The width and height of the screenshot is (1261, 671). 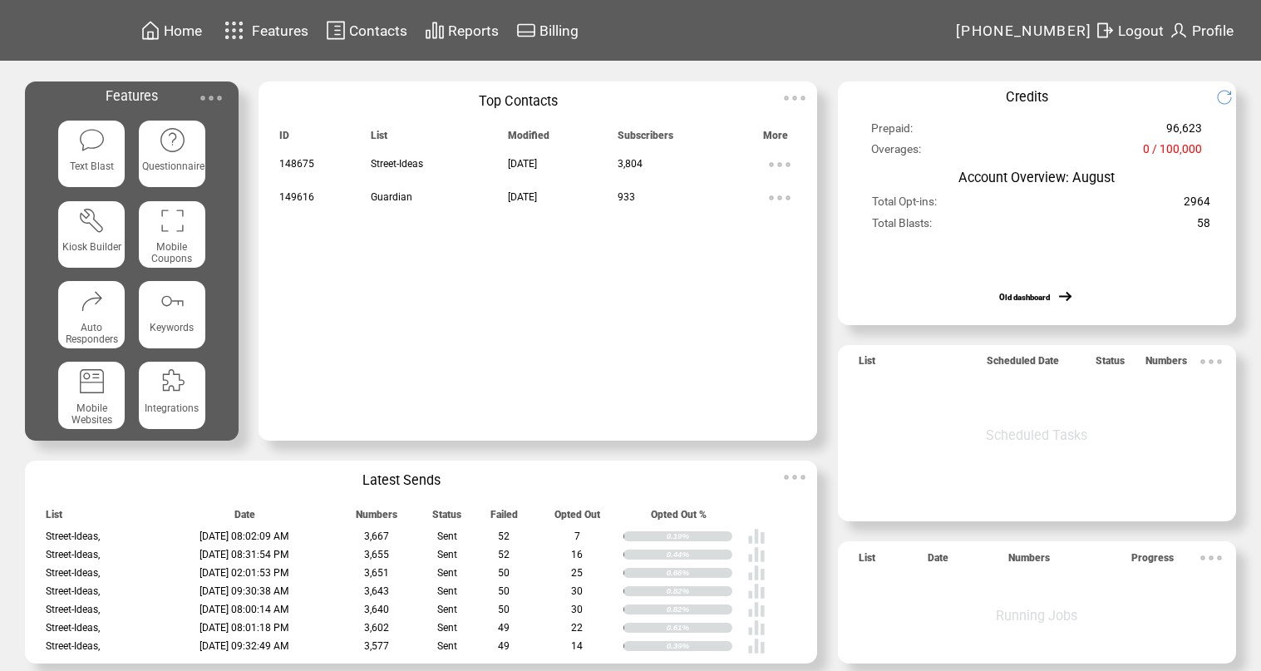 I want to click on span: Guardian, so click(x=391, y=197).